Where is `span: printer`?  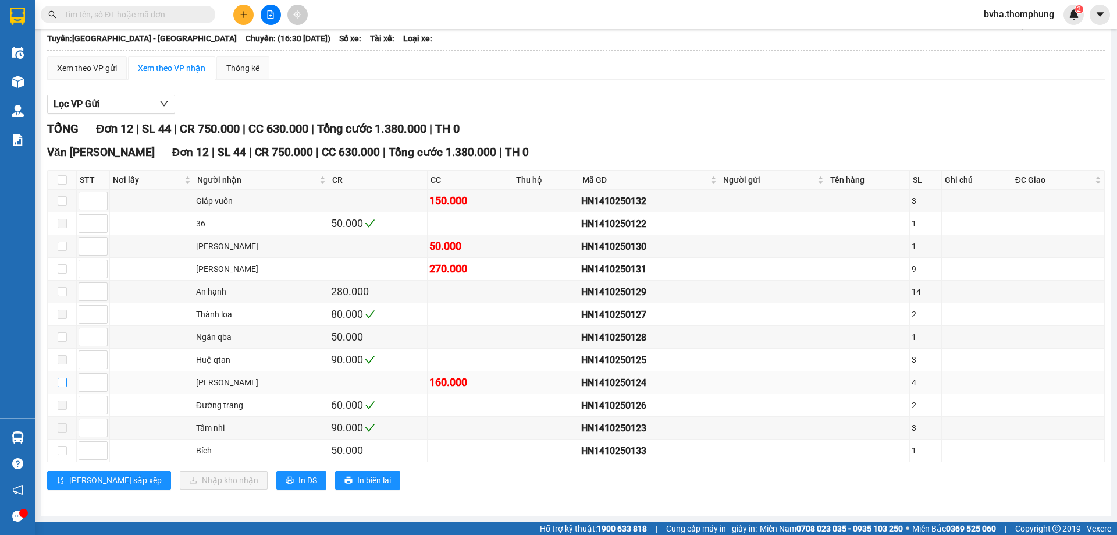
span: printer is located at coordinates (290, 481).